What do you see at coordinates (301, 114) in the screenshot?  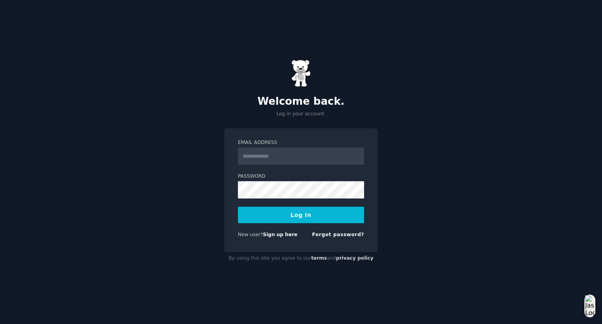 I see `p: Log in your account.` at bounding box center [301, 114].